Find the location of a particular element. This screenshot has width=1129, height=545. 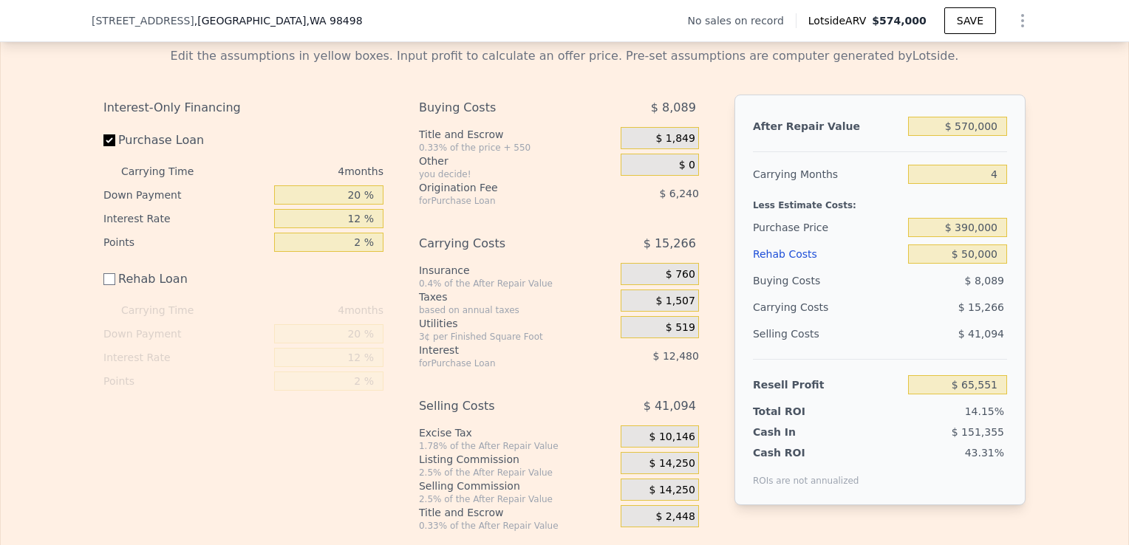

input: Purchase Loan is located at coordinates (109, 140).